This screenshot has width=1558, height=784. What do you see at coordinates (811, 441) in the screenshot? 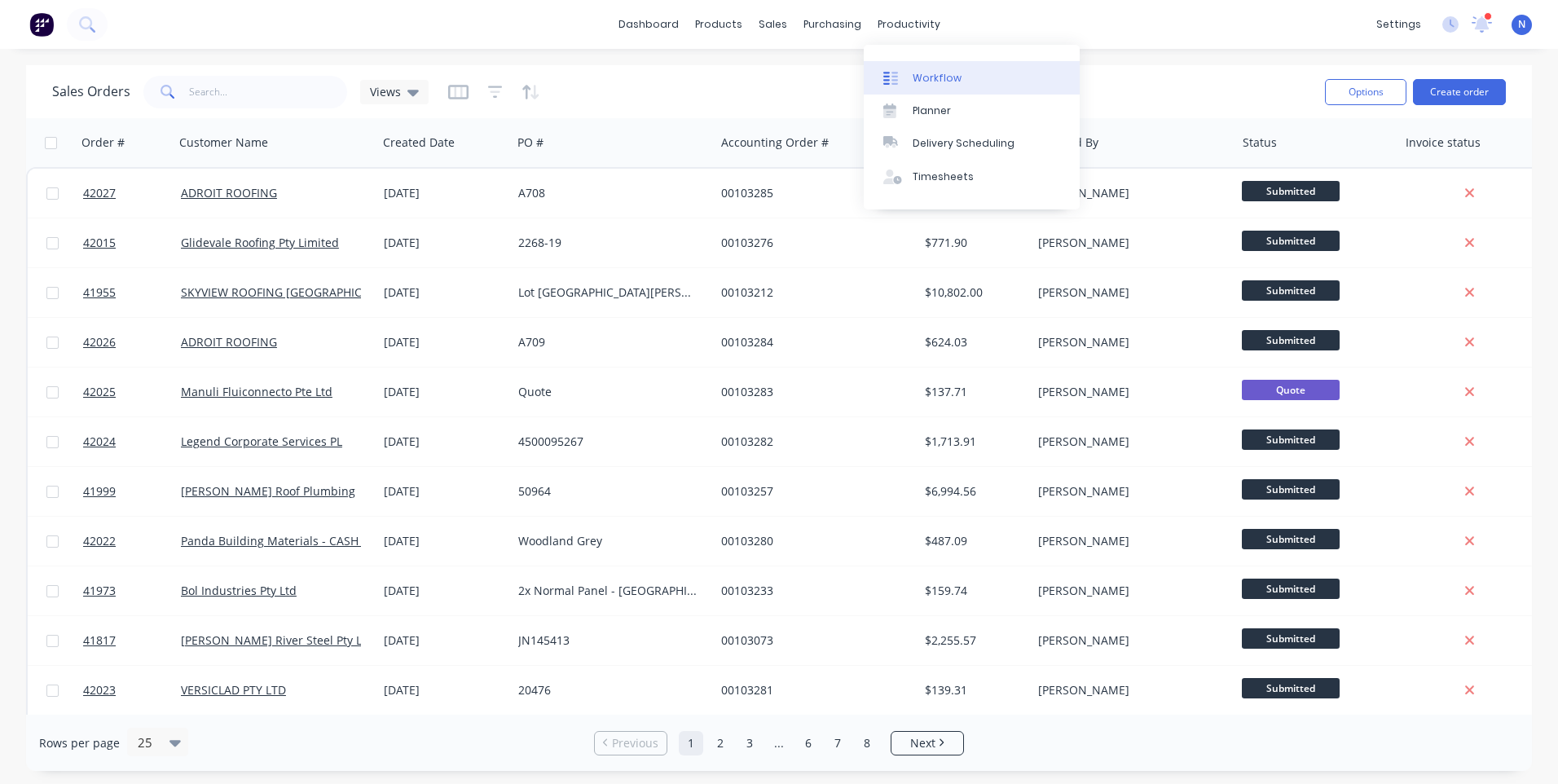
I see `div: 00103282` at bounding box center [811, 441].